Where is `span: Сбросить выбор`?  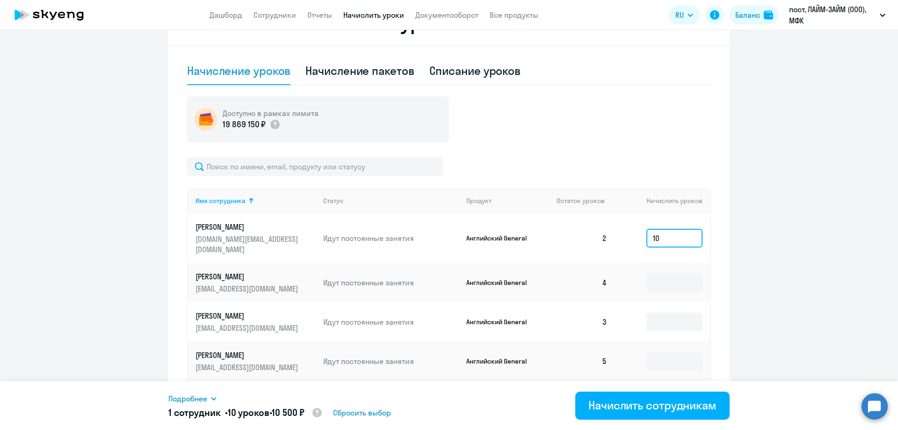
span: Сбросить выбор is located at coordinates (362, 412).